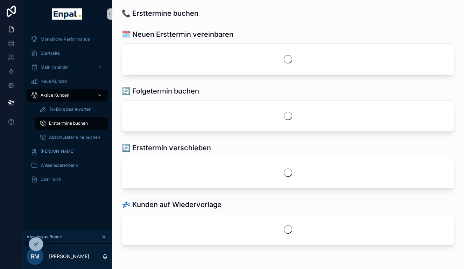 This screenshot has height=269, width=464. I want to click on span: Wissensdatenbank, so click(59, 165).